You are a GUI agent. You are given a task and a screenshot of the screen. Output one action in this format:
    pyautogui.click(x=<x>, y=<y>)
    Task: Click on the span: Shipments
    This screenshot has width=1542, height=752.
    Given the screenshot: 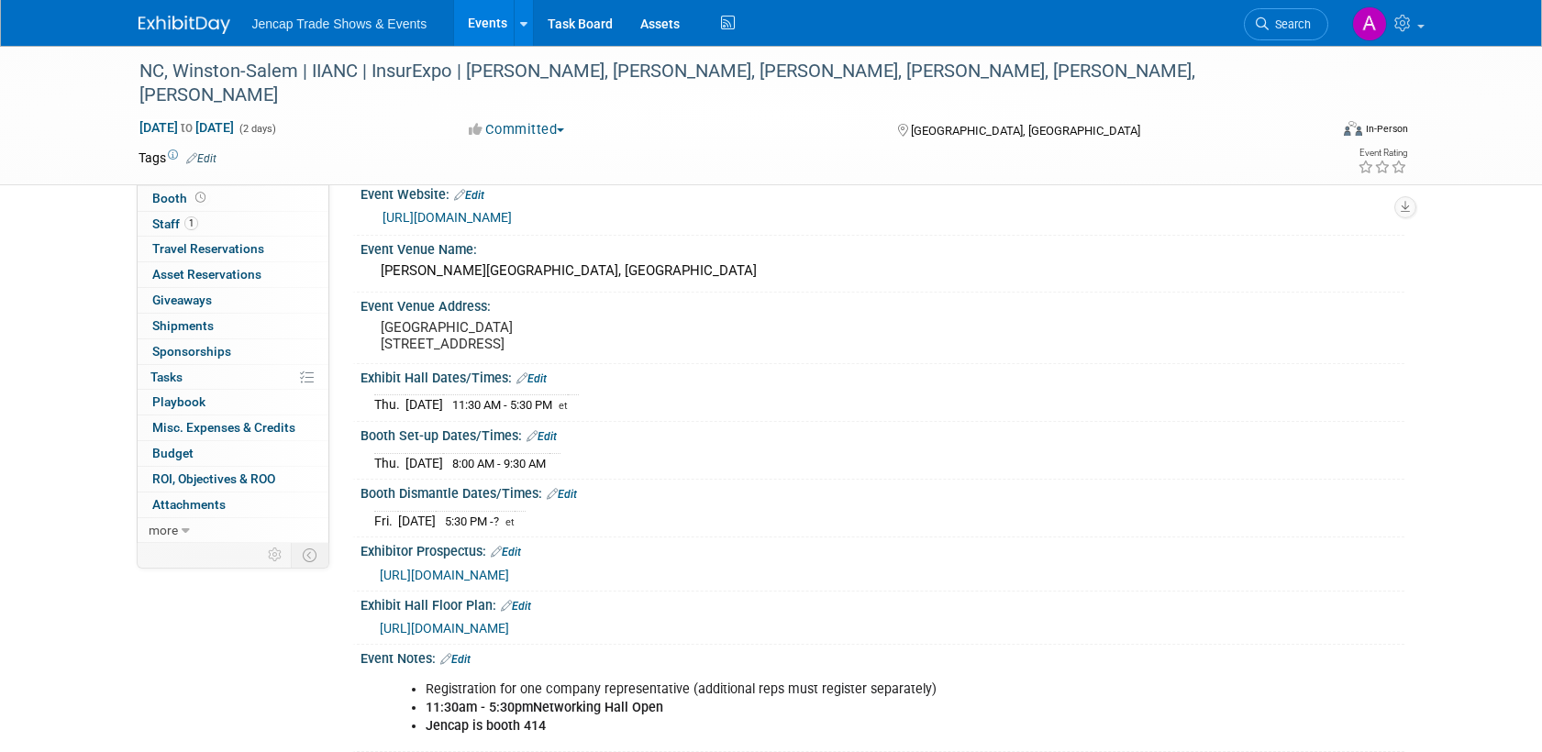 What is the action you would take?
    pyautogui.click(x=182, y=326)
    